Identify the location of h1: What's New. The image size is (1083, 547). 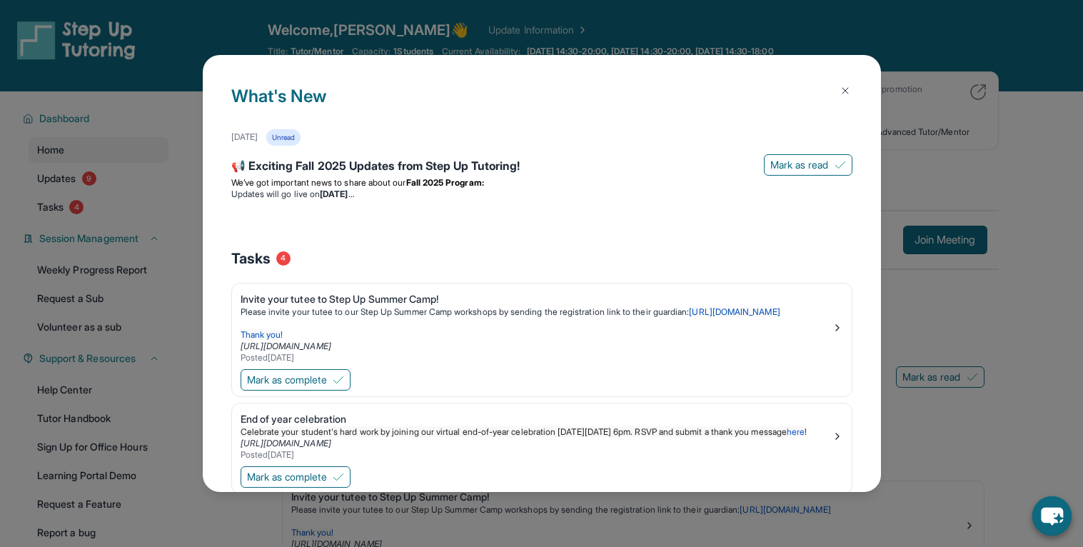
(542, 106).